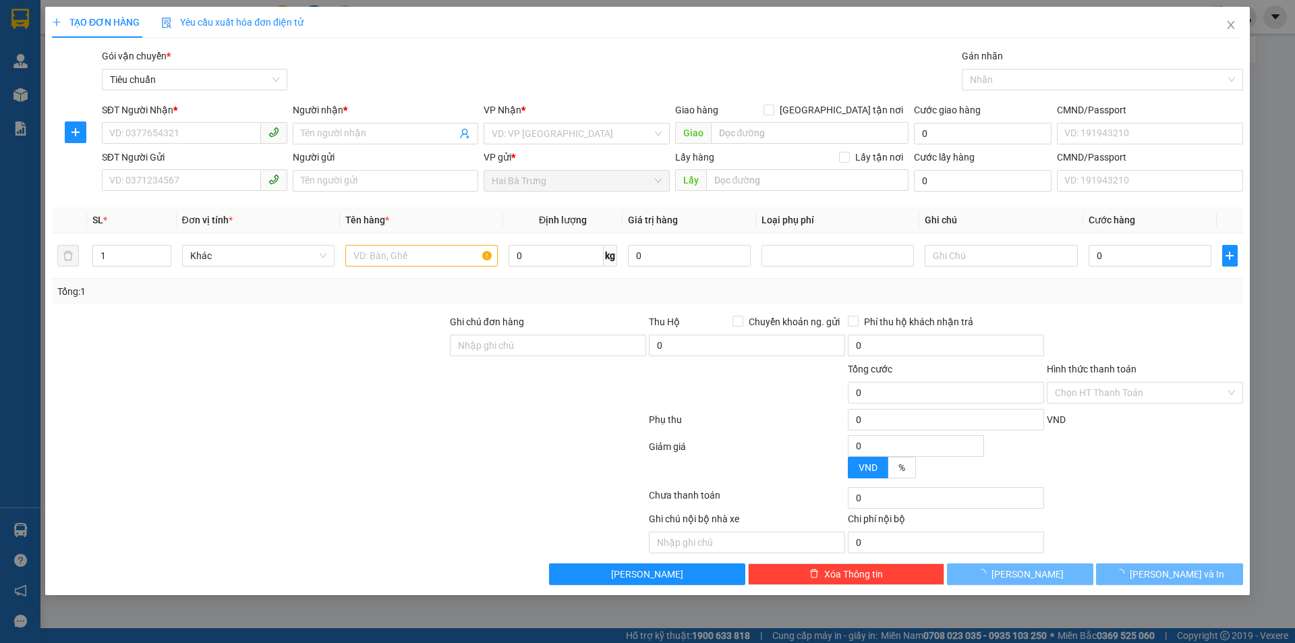 The height and width of the screenshot is (643, 1295). I want to click on span: user-add, so click(465, 133).